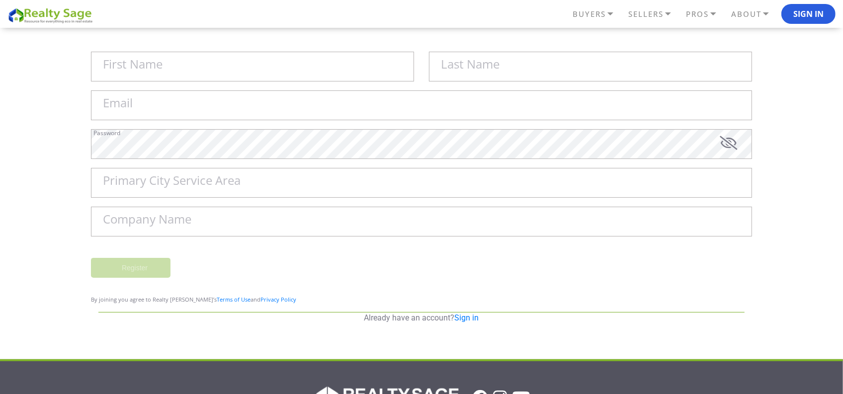  I want to click on label: Password, so click(107, 133).